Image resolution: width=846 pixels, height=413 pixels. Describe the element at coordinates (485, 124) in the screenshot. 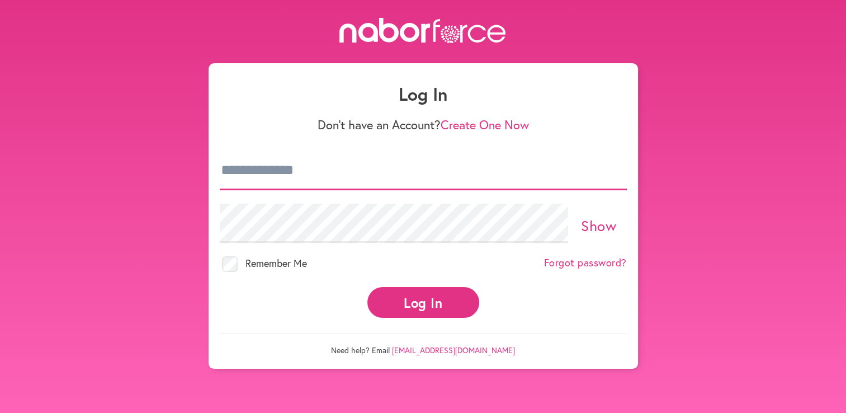

I see `a: Create One Now` at that location.